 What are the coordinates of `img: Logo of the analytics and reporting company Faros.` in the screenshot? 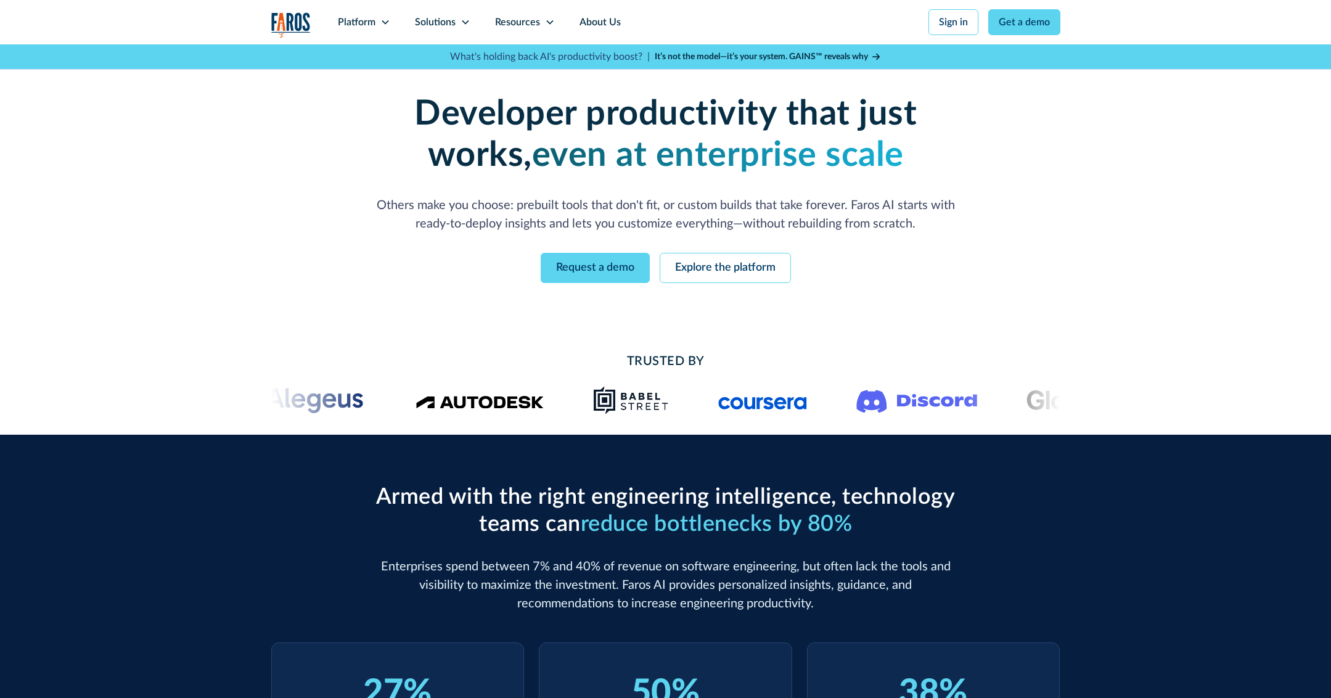 It's located at (291, 25).